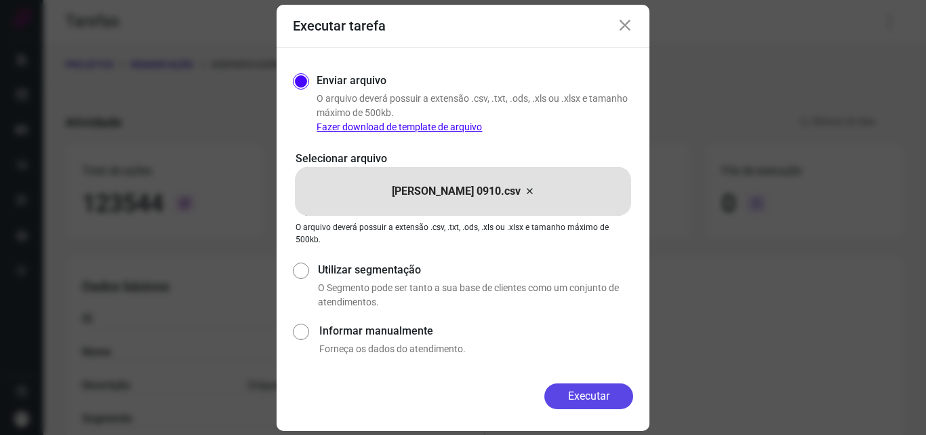  I want to click on label: Enviar arquivo, so click(351, 81).